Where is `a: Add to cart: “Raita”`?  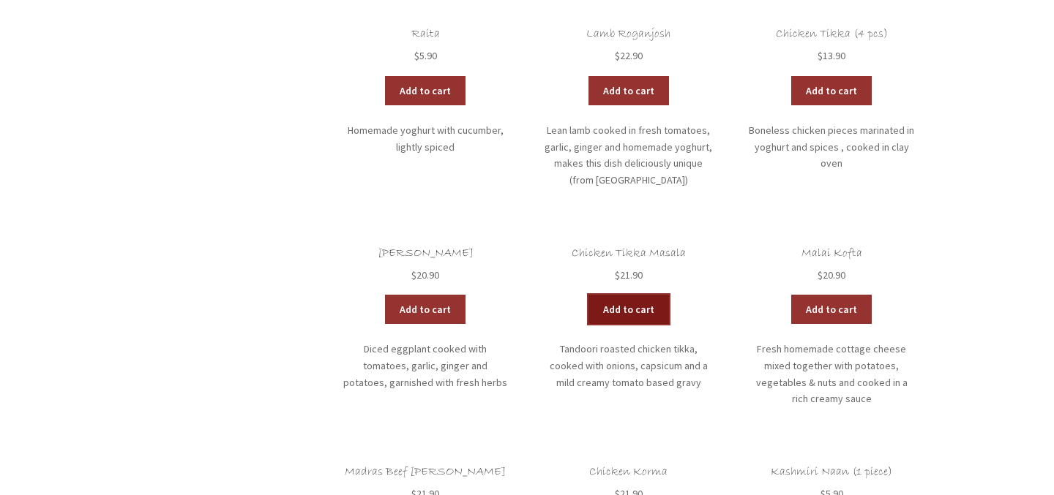 a: Add to cart: “Raita” is located at coordinates (425, 91).